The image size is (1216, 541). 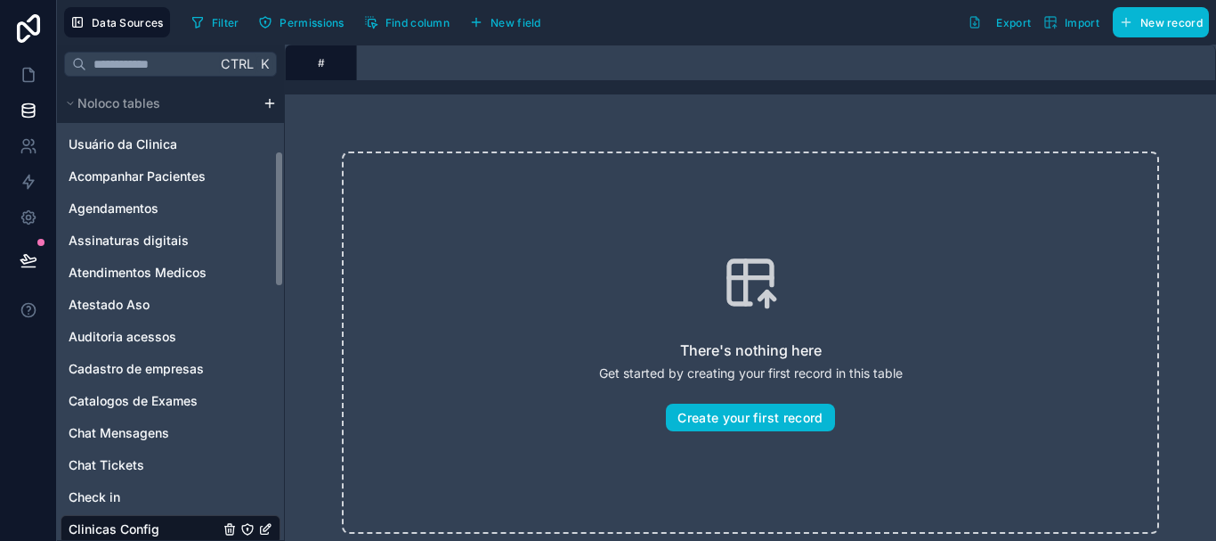 I want to click on button: New field, so click(x=505, y=22).